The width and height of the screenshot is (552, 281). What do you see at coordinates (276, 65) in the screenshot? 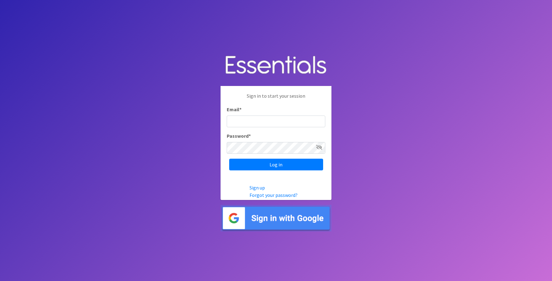
I see `img: Human Essentials` at bounding box center [276, 65].